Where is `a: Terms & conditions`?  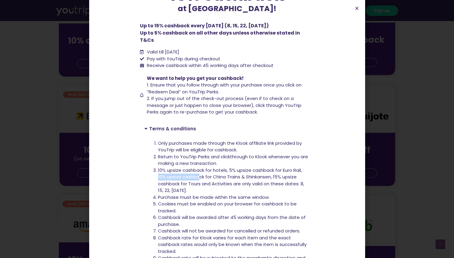 a: Terms & conditions is located at coordinates (173, 129).